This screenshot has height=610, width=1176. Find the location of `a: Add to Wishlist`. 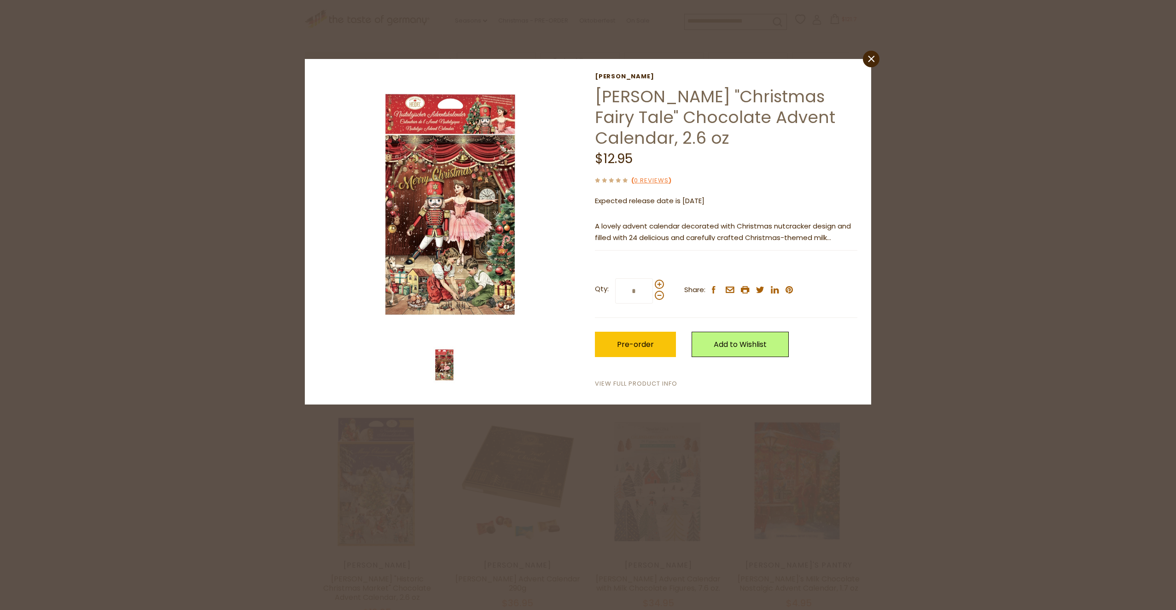

a: Add to Wishlist is located at coordinates (740, 344).